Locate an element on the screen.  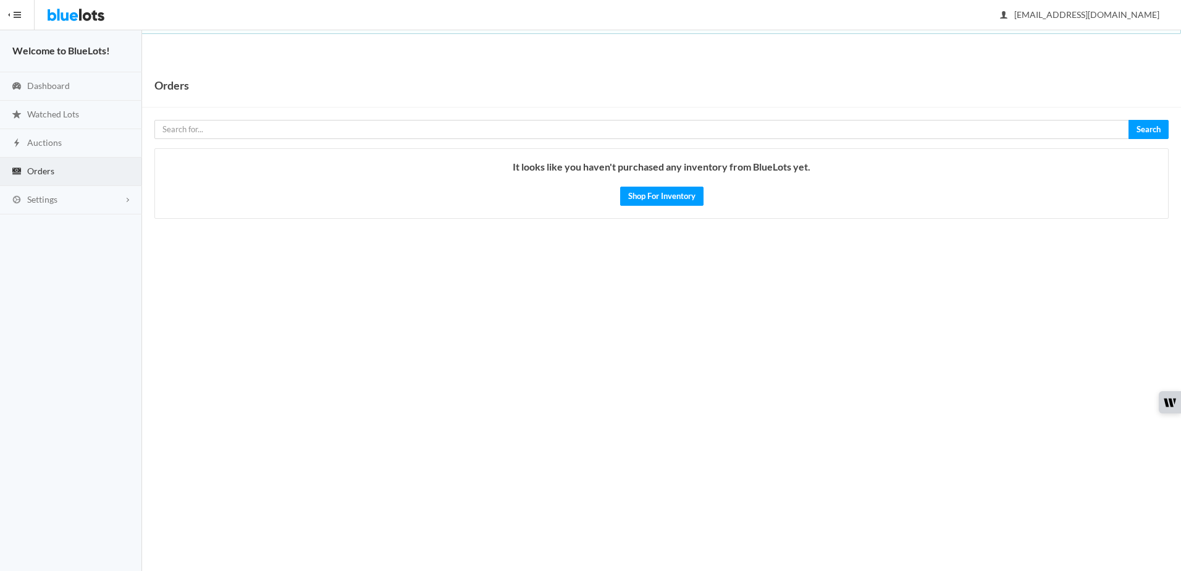
span: Orders is located at coordinates (41, 170).